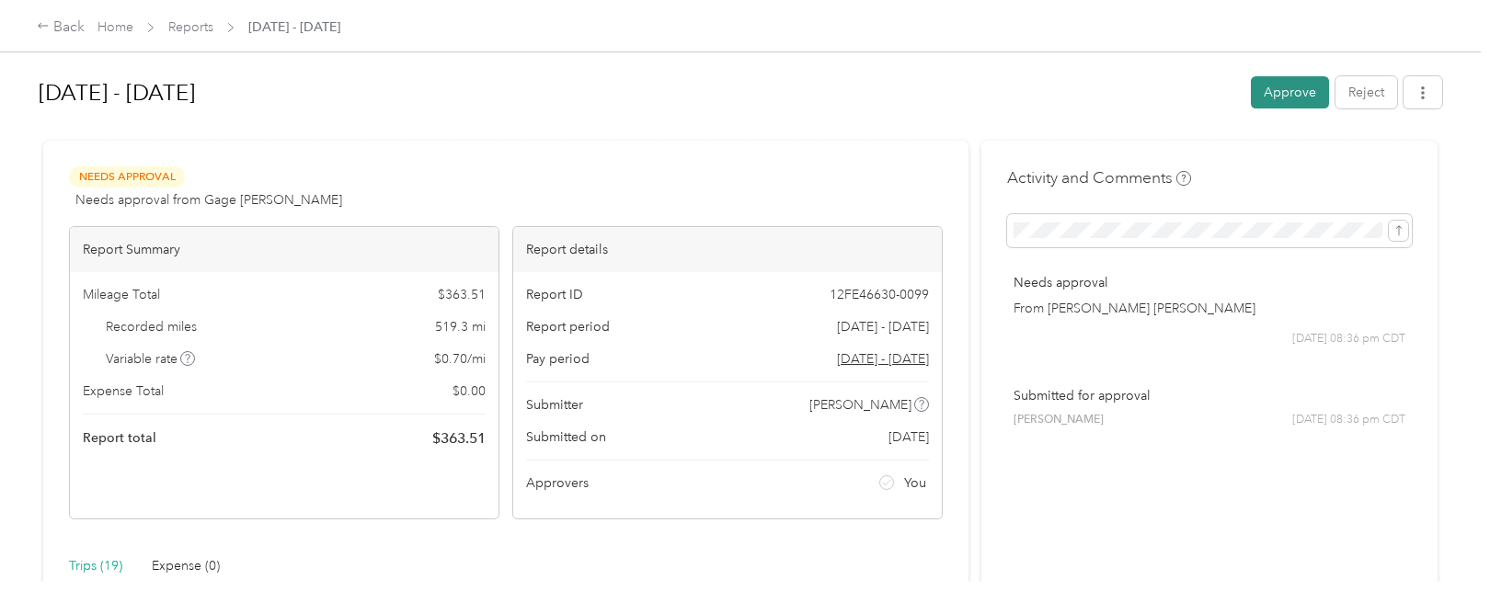 Image resolution: width=1490 pixels, height=614 pixels. What do you see at coordinates (96, 566) in the screenshot?
I see `div: Trips (19)` at bounding box center [96, 566].